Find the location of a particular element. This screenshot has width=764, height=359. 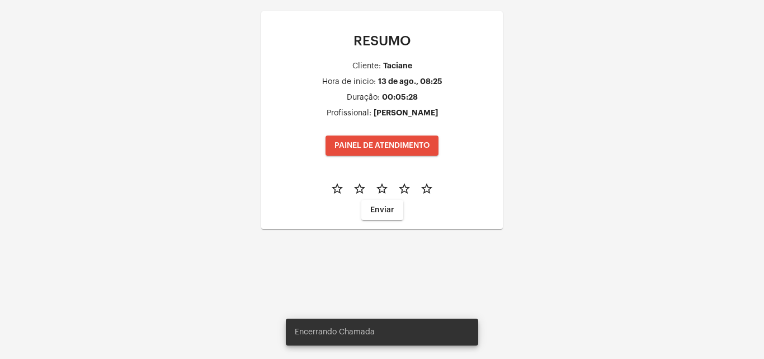

span: Enviar is located at coordinates (382, 210).